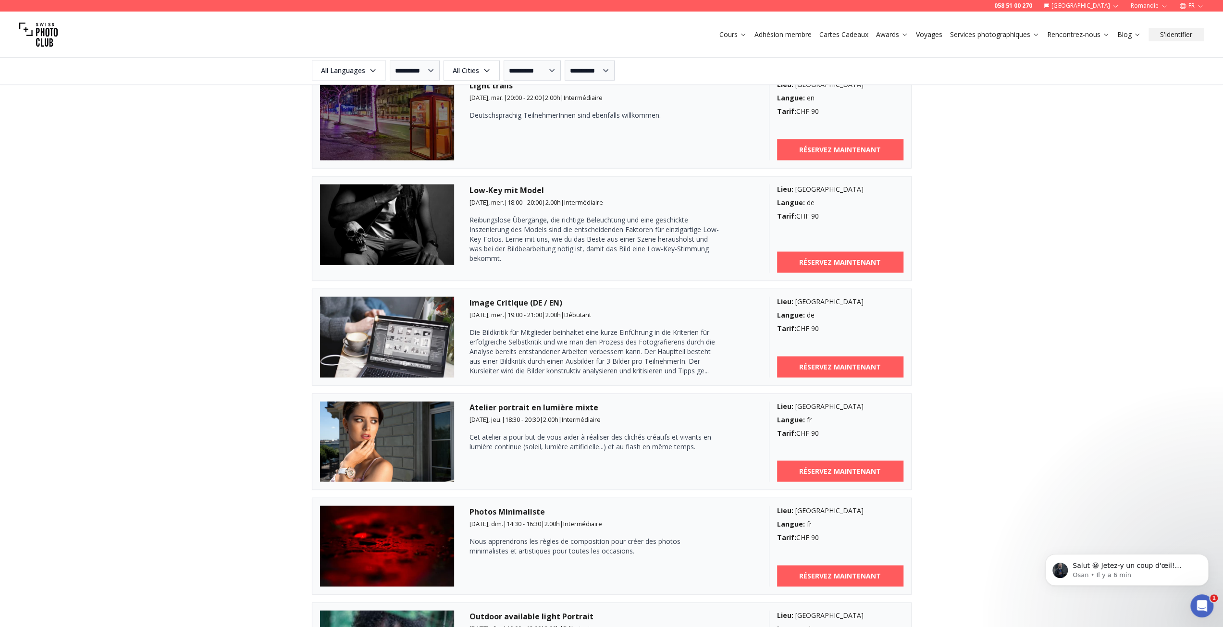  I want to click on span: 20:00 - 22:00, so click(524, 98).